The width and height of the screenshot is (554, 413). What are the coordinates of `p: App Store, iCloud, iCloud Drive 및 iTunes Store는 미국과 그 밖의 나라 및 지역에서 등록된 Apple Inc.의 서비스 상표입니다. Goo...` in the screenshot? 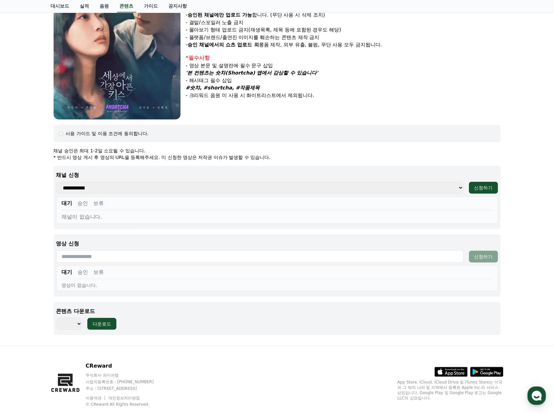 It's located at (451, 390).